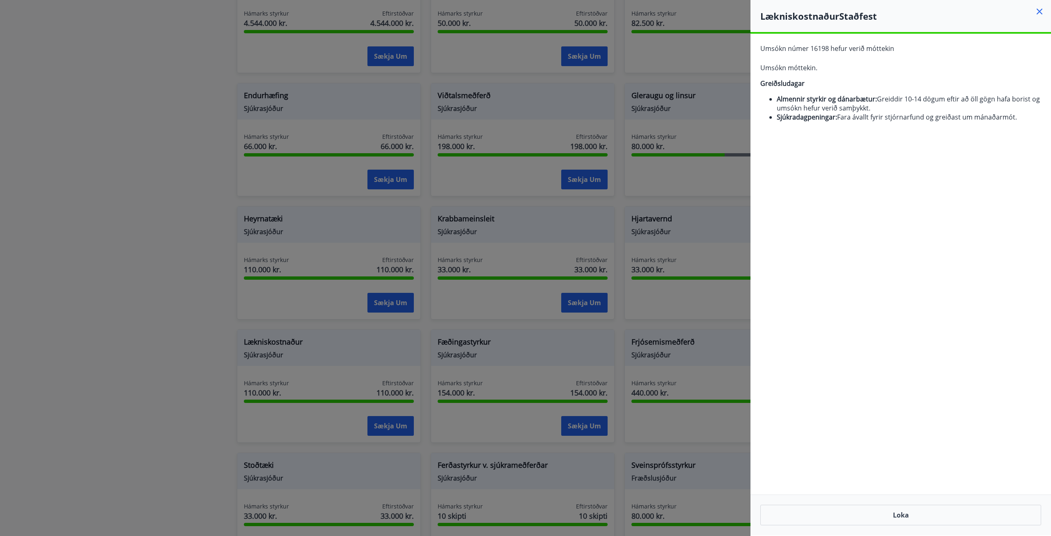  Describe the element at coordinates (909, 117) in the screenshot. I see `li: Fara ávallt fyrir stjórnarfund og greiðast um mánaðarmót.` at that location.